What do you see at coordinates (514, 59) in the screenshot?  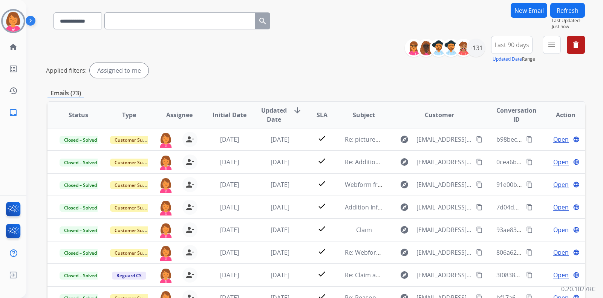 I see `span: Range` at bounding box center [514, 59].